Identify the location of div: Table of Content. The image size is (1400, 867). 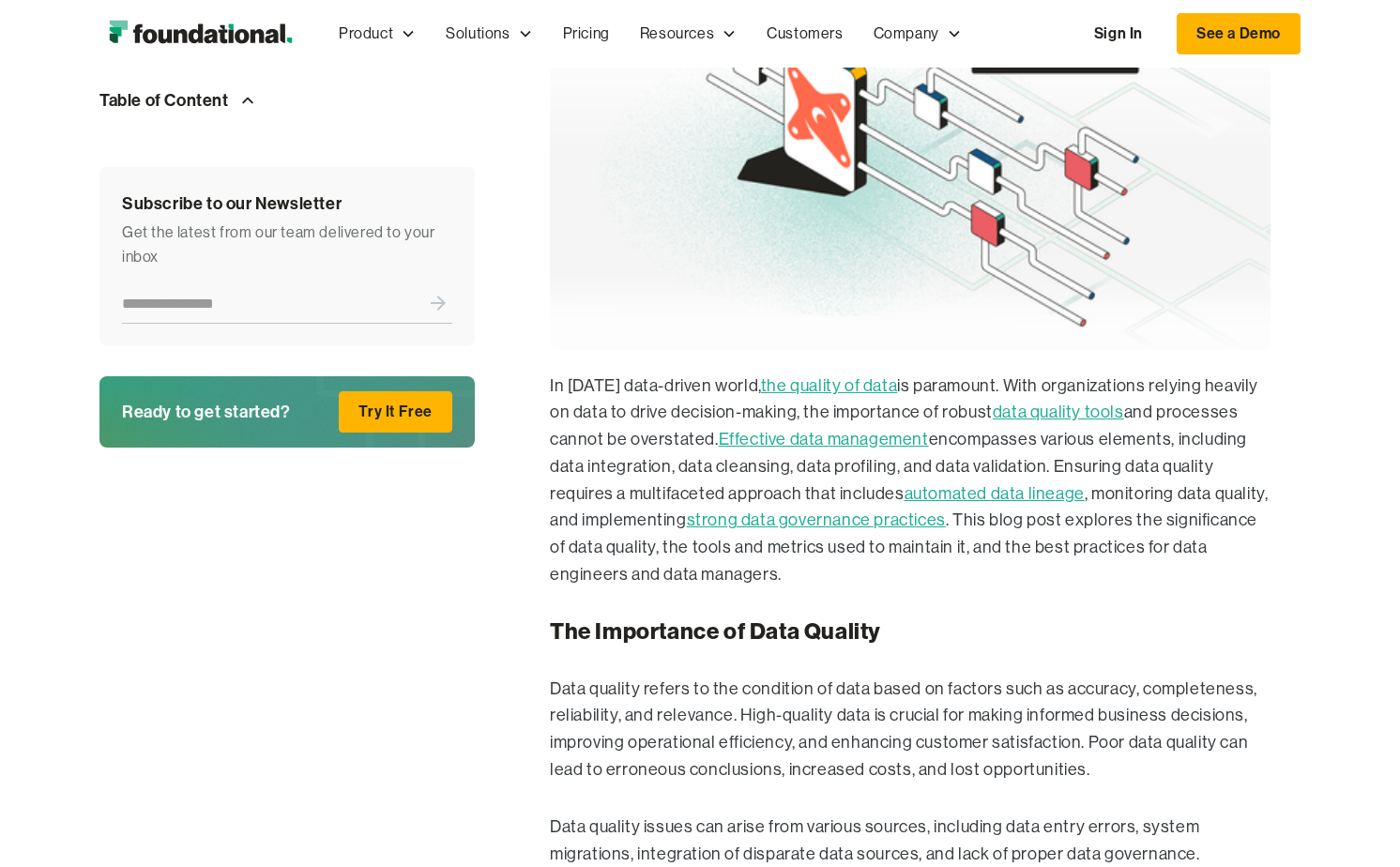
(164, 100).